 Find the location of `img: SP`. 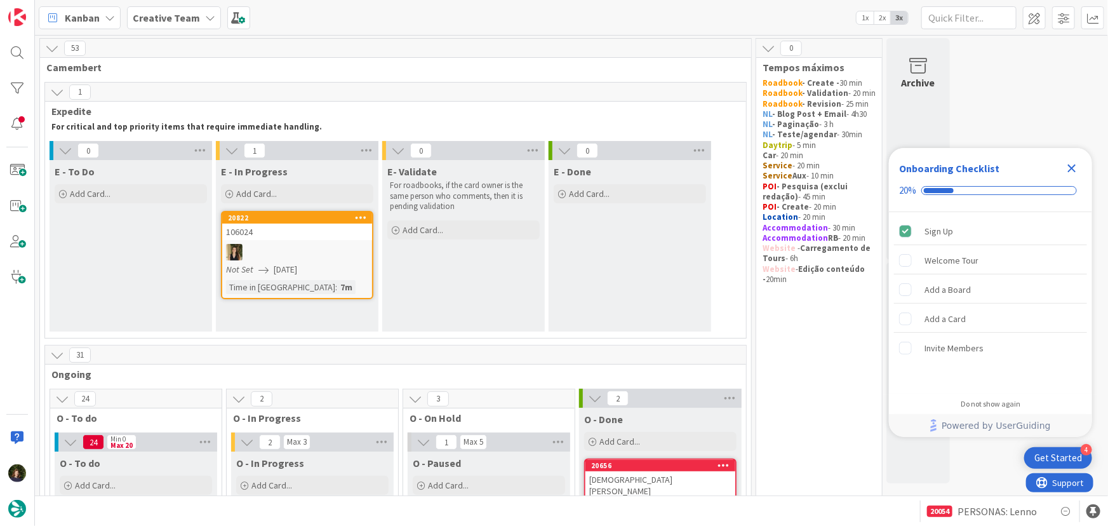

img: SP is located at coordinates (234, 252).